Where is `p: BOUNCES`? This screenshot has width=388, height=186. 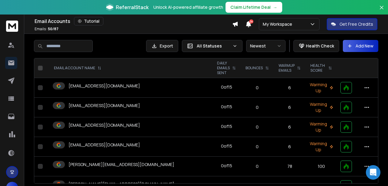 p: BOUNCES is located at coordinates (254, 68).